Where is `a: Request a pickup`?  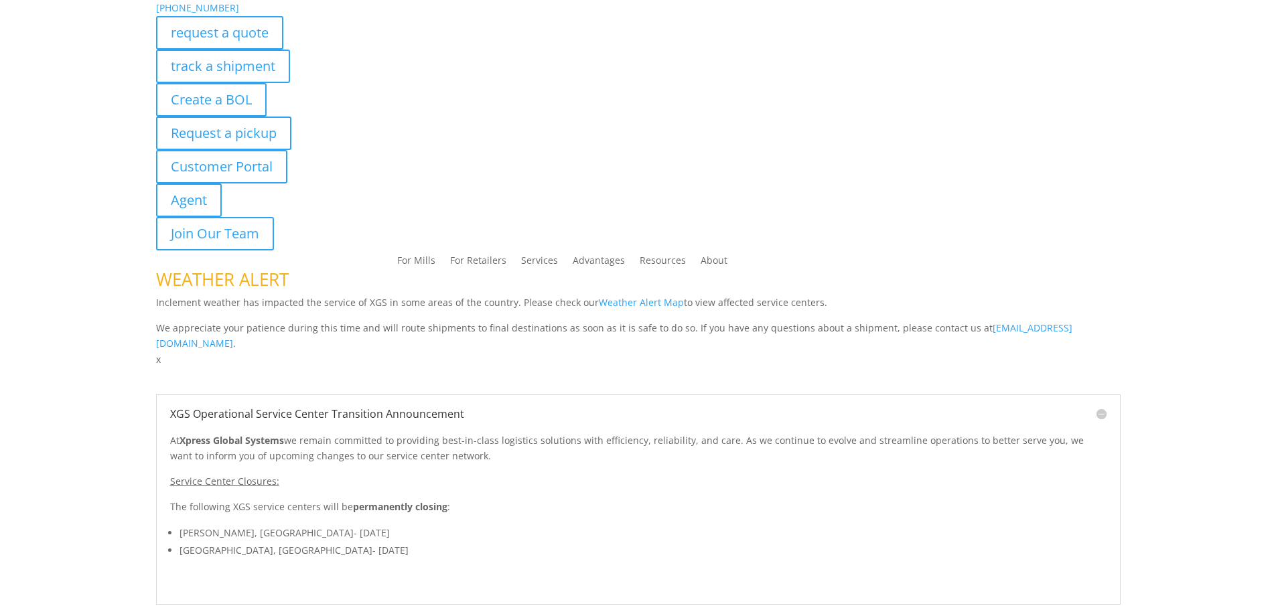 a: Request a pickup is located at coordinates (224, 133).